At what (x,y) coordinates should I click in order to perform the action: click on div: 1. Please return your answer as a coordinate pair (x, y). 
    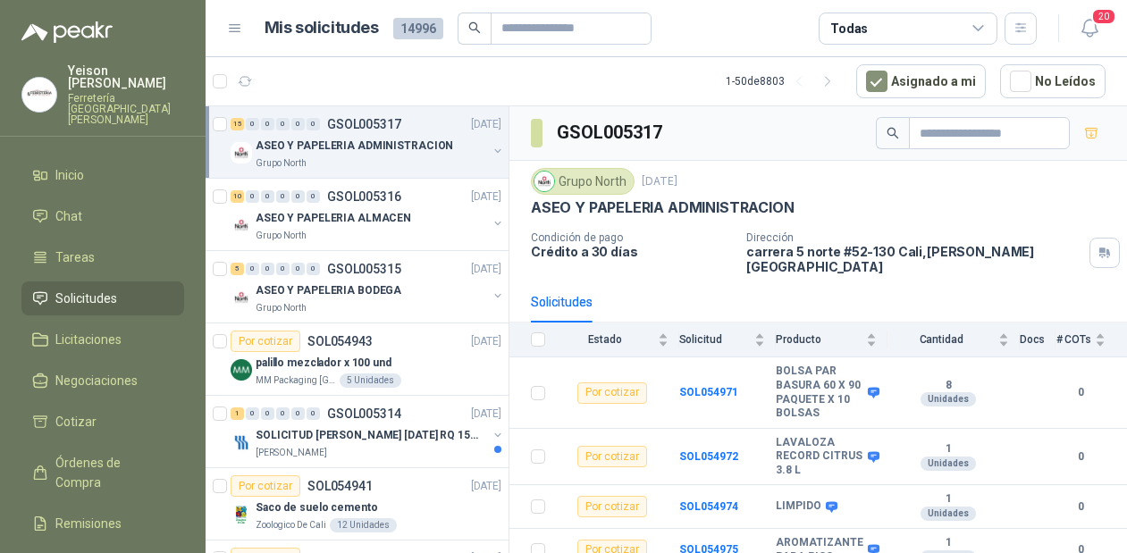
    Looking at the image, I should click on (237, 414).